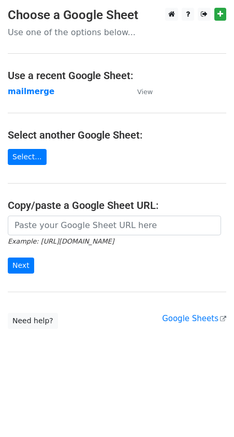  What do you see at coordinates (114, 225) in the screenshot?
I see `input: Paste your Google Sheet URL here` at bounding box center [114, 225].